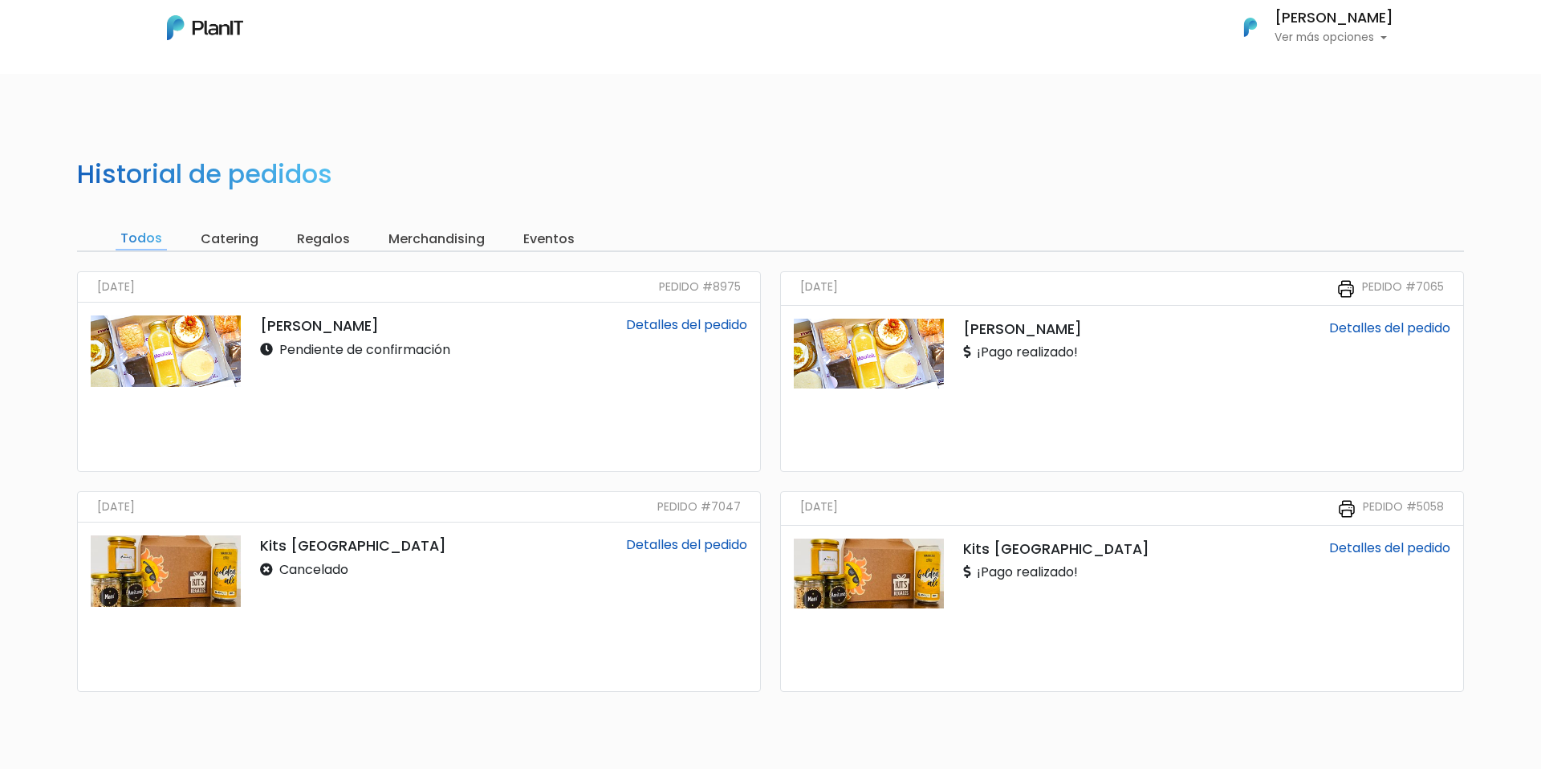  I want to click on input: Todos, so click(141, 239).